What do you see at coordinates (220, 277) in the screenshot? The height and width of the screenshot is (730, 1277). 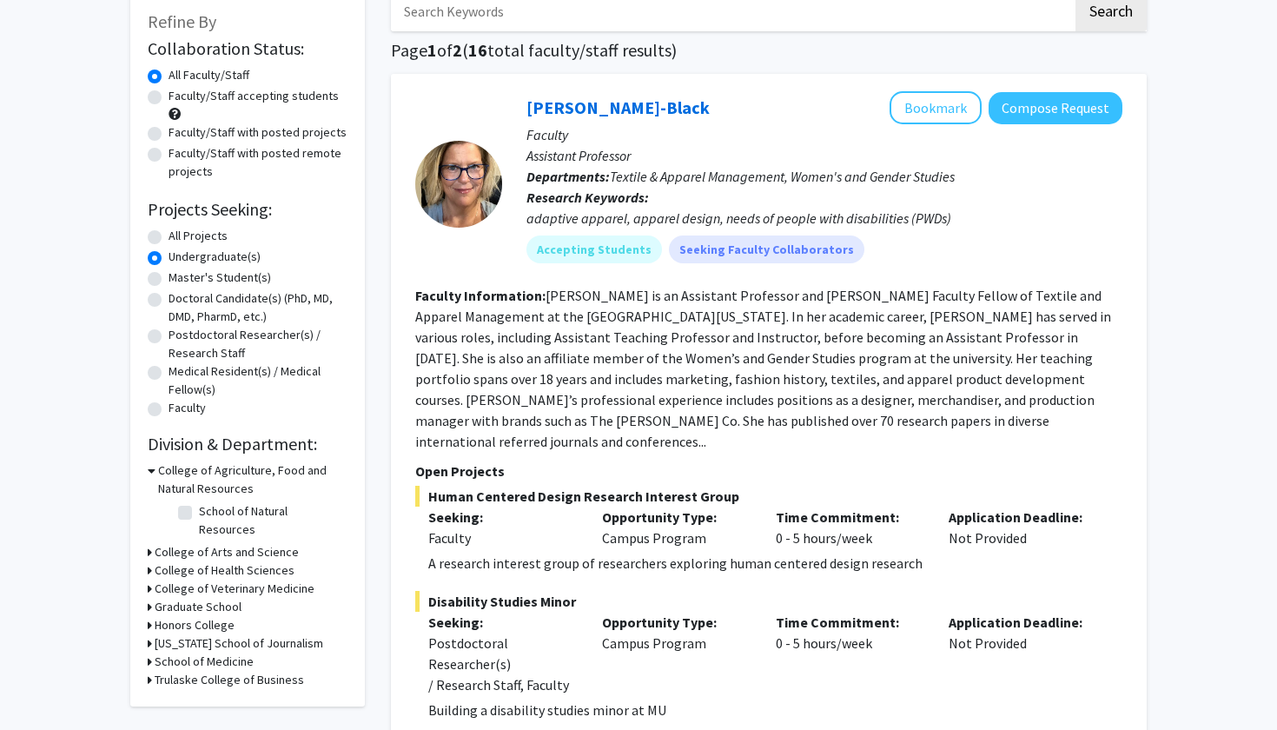 I see `label: Master's Student(s)` at bounding box center [220, 277].